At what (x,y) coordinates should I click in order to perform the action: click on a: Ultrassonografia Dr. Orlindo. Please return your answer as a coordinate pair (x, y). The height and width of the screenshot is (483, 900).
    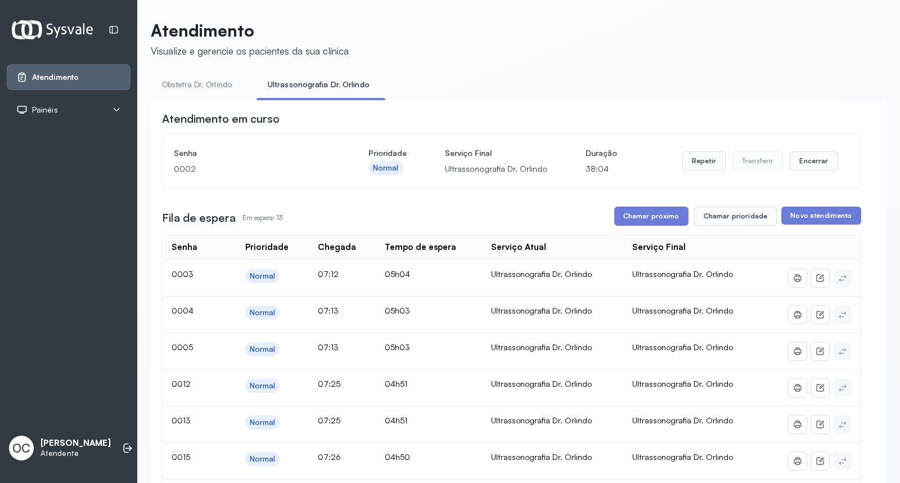
    Looking at the image, I should click on (318, 84).